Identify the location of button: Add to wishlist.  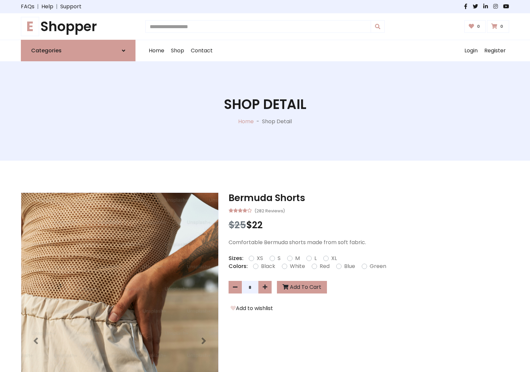
(252, 309).